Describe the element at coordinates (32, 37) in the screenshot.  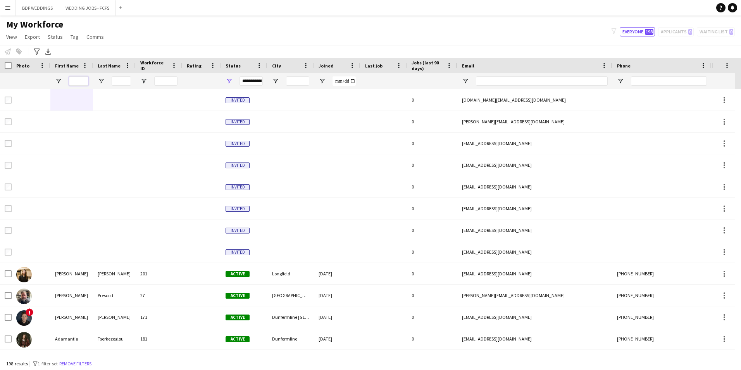
I see `a: Export` at that location.